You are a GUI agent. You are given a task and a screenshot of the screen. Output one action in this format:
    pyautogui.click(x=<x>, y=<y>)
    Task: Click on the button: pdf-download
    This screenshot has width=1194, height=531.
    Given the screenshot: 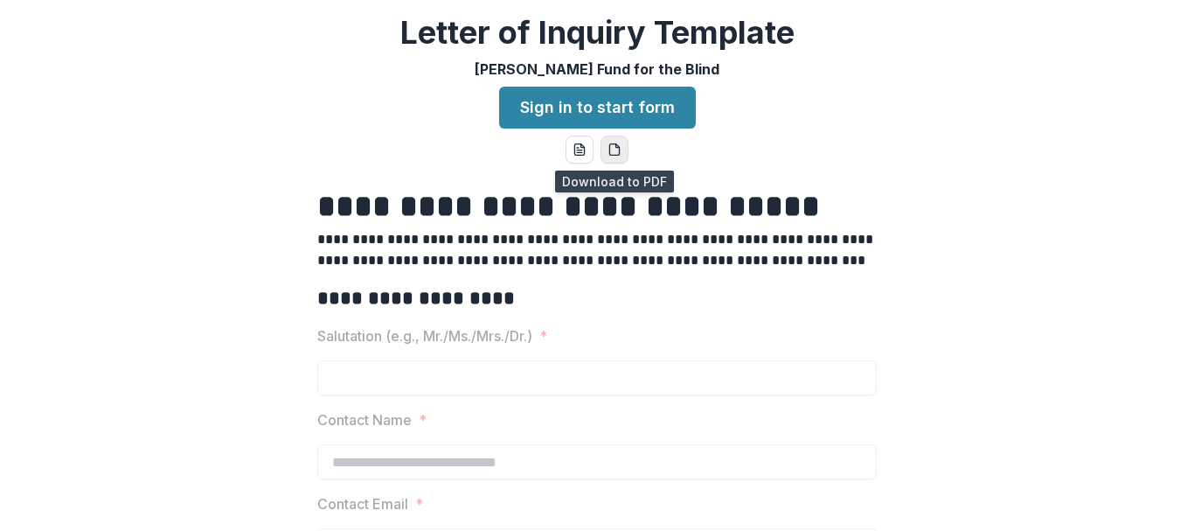 What is the action you would take?
    pyautogui.click(x=614, y=149)
    